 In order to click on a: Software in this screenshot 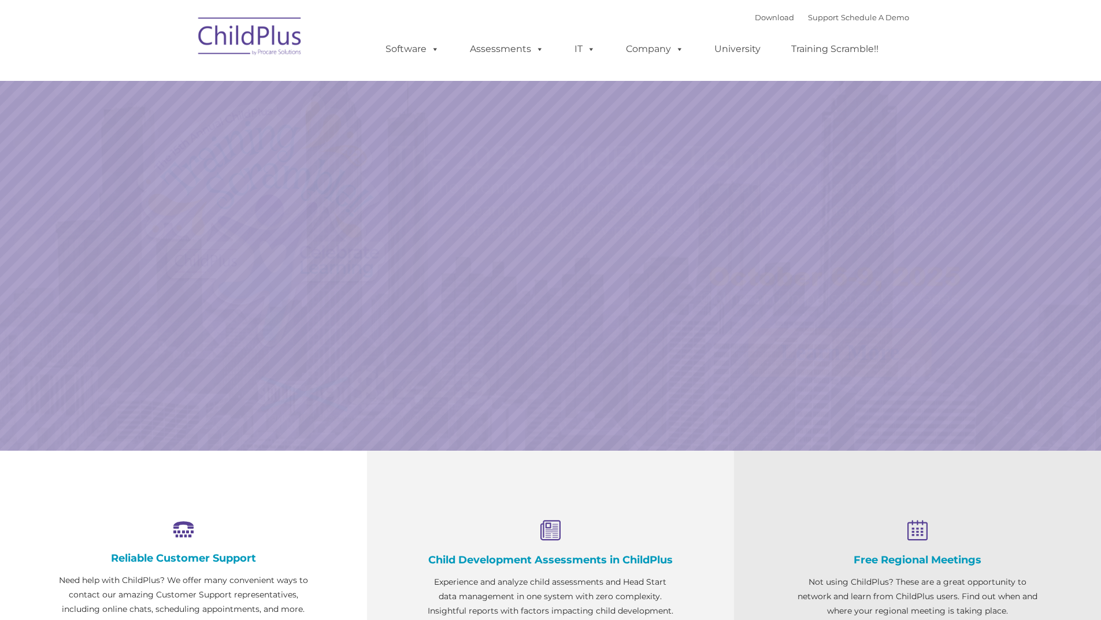, I will do `click(412, 49)`.